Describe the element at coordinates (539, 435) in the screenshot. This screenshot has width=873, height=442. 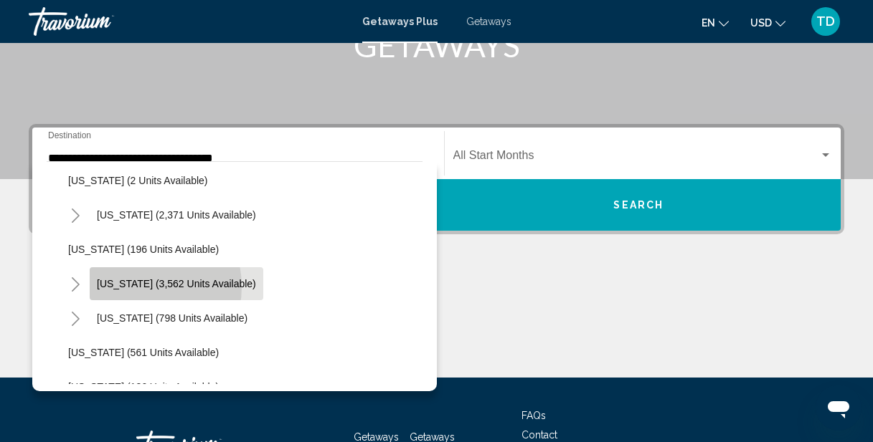
I see `span: Contact` at that location.